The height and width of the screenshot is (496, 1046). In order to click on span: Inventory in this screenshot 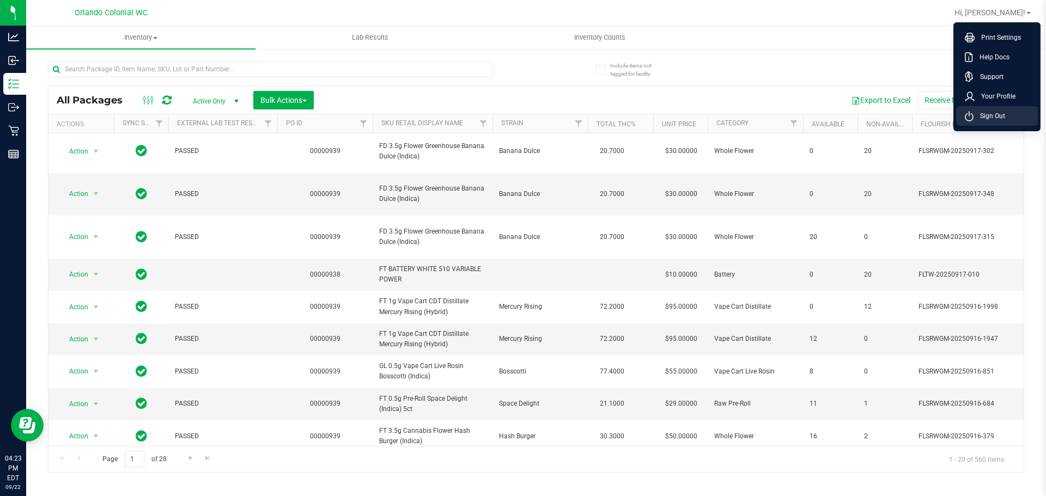, I will do `click(141, 38)`.